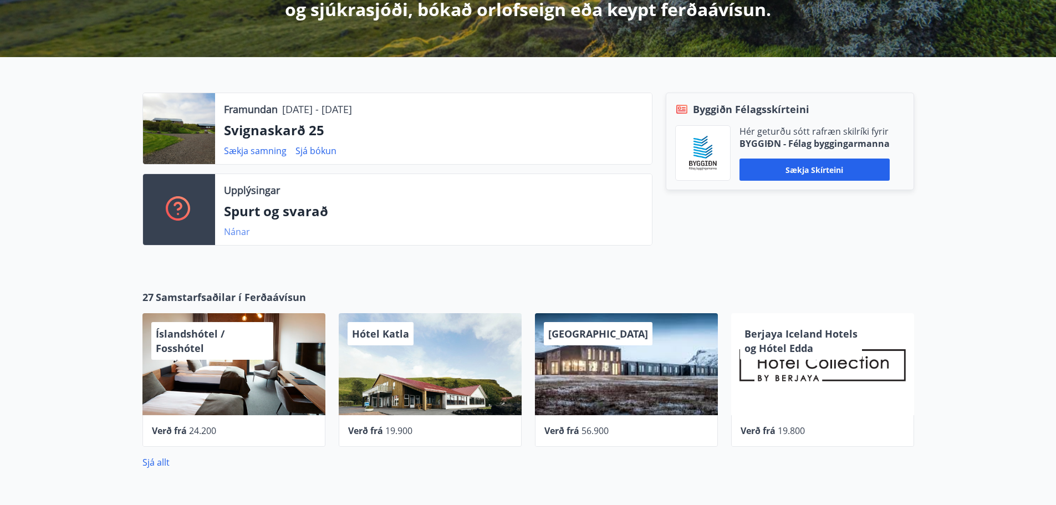 This screenshot has height=505, width=1056. I want to click on span: Hótel Katla, so click(380, 334).